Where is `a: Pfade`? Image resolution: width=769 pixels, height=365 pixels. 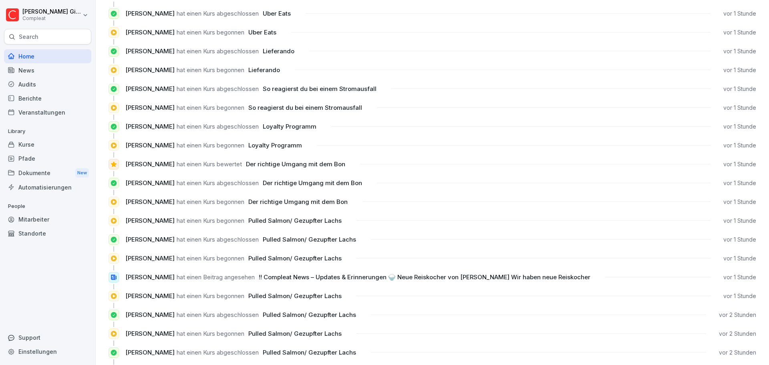 a: Pfade is located at coordinates (48, 158).